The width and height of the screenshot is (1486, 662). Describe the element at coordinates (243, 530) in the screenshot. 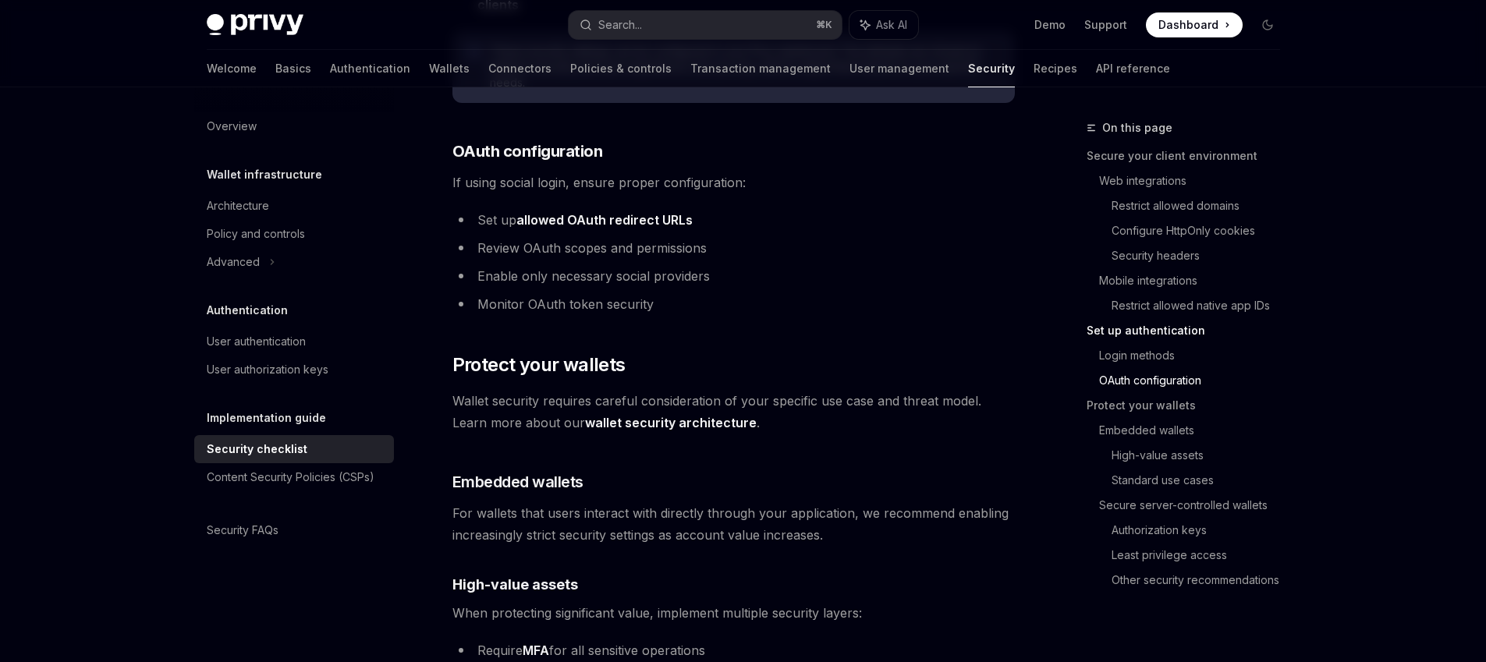

I see `div: Security FAQs` at that location.